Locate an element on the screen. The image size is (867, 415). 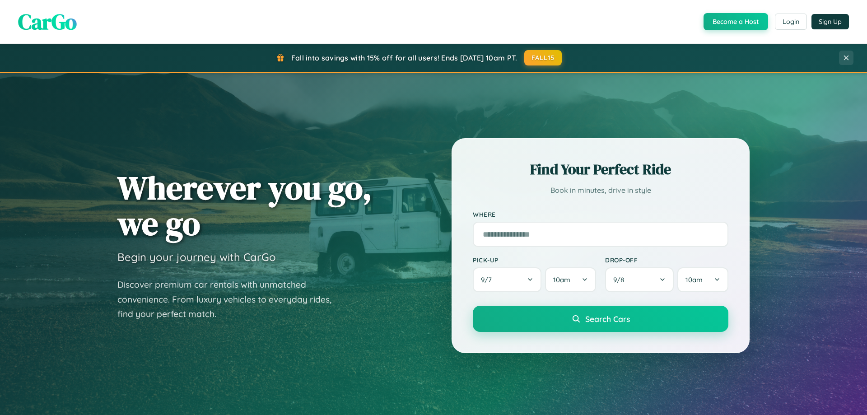
button: FALL15 is located at coordinates (543, 58).